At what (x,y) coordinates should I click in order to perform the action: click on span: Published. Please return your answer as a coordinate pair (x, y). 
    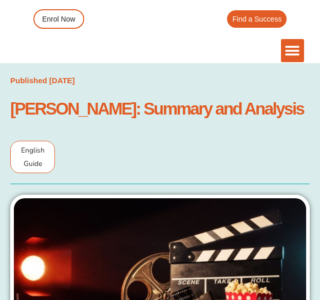
    Looking at the image, I should click on (29, 80).